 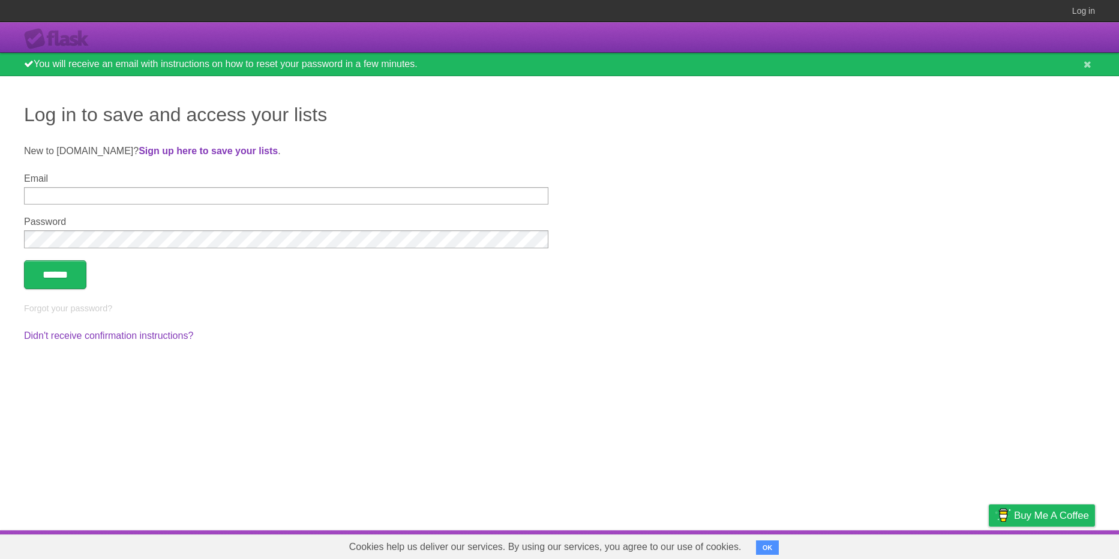 What do you see at coordinates (208, 151) in the screenshot?
I see `strong: Sign up here to save your lists` at bounding box center [208, 151].